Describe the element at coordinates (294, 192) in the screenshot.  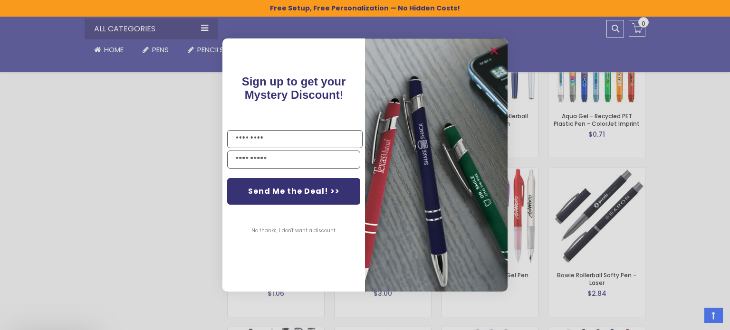
I see `button: Send Me the Deal! >>` at that location.